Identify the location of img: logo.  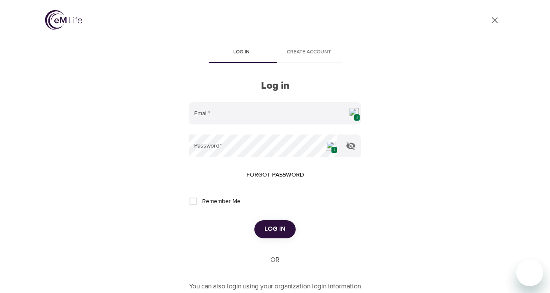
(64, 20).